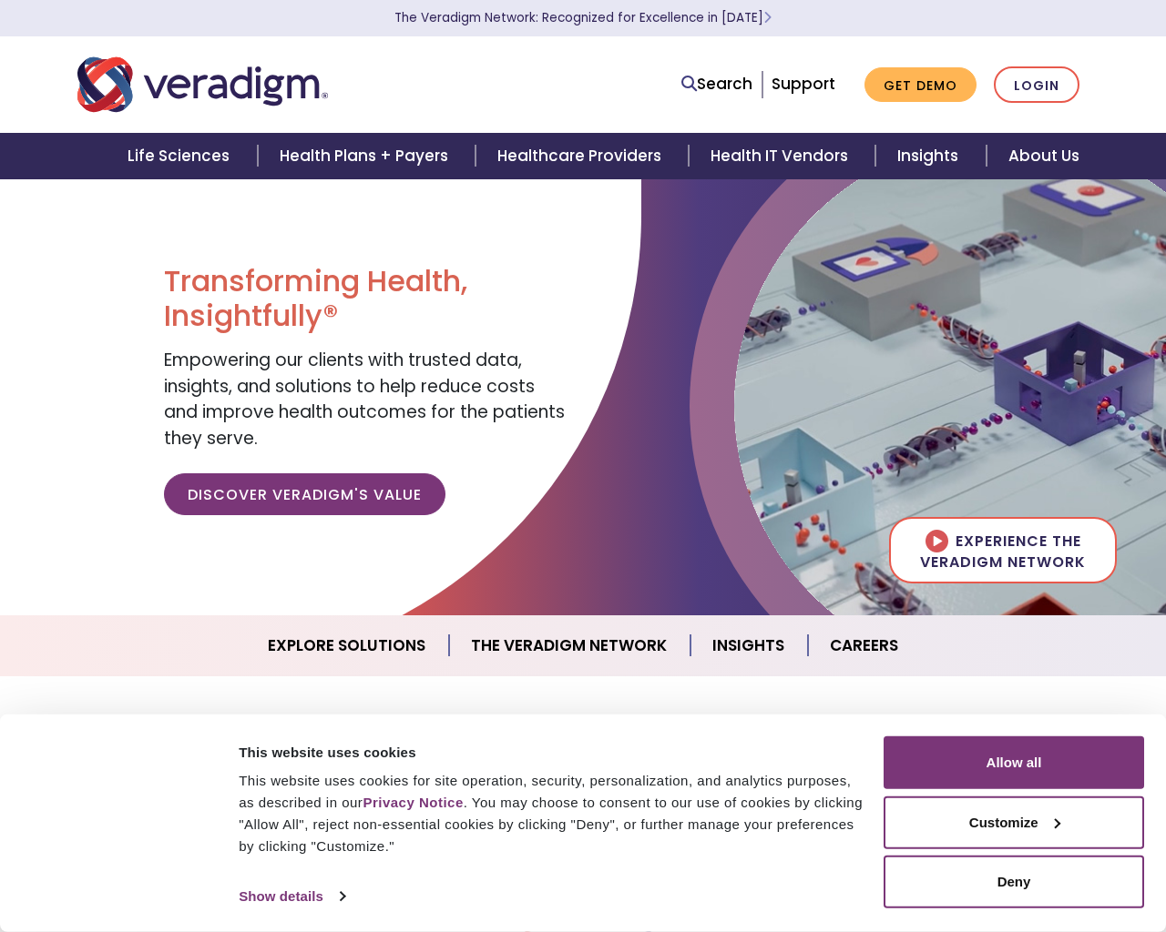 This screenshot has height=932, width=1166. I want to click on a: Login, so click(1036, 85).